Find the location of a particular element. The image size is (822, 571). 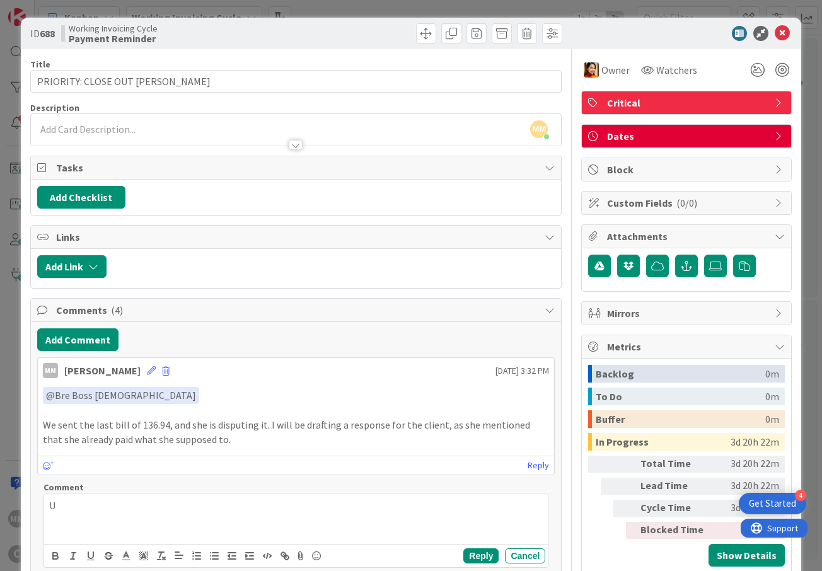

div: Get Started is located at coordinates (772, 503).